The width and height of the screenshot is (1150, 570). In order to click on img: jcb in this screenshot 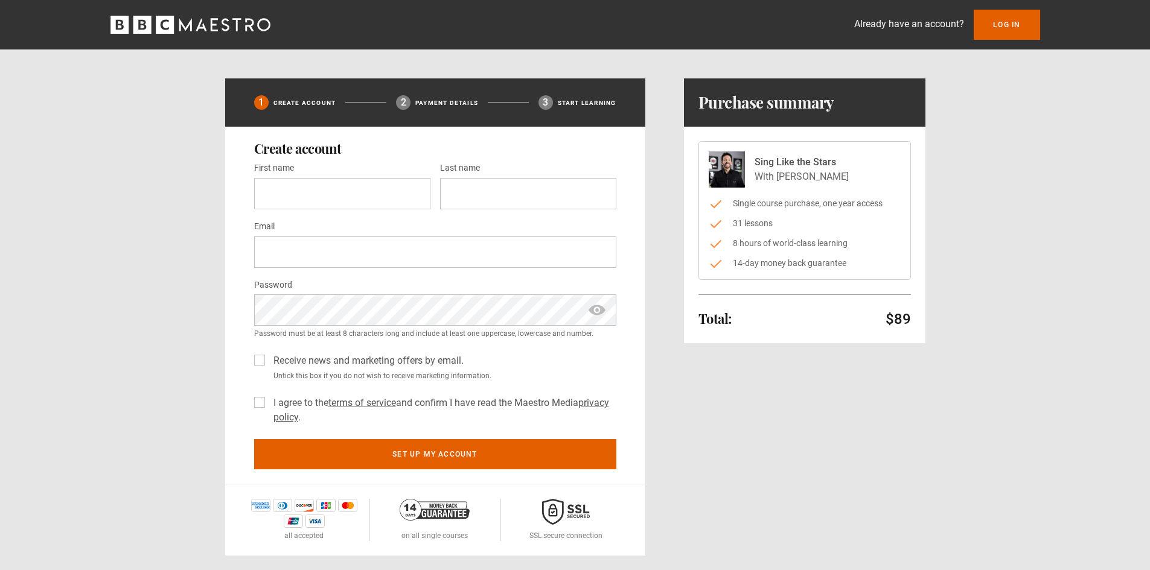, I will do `click(326, 506)`.